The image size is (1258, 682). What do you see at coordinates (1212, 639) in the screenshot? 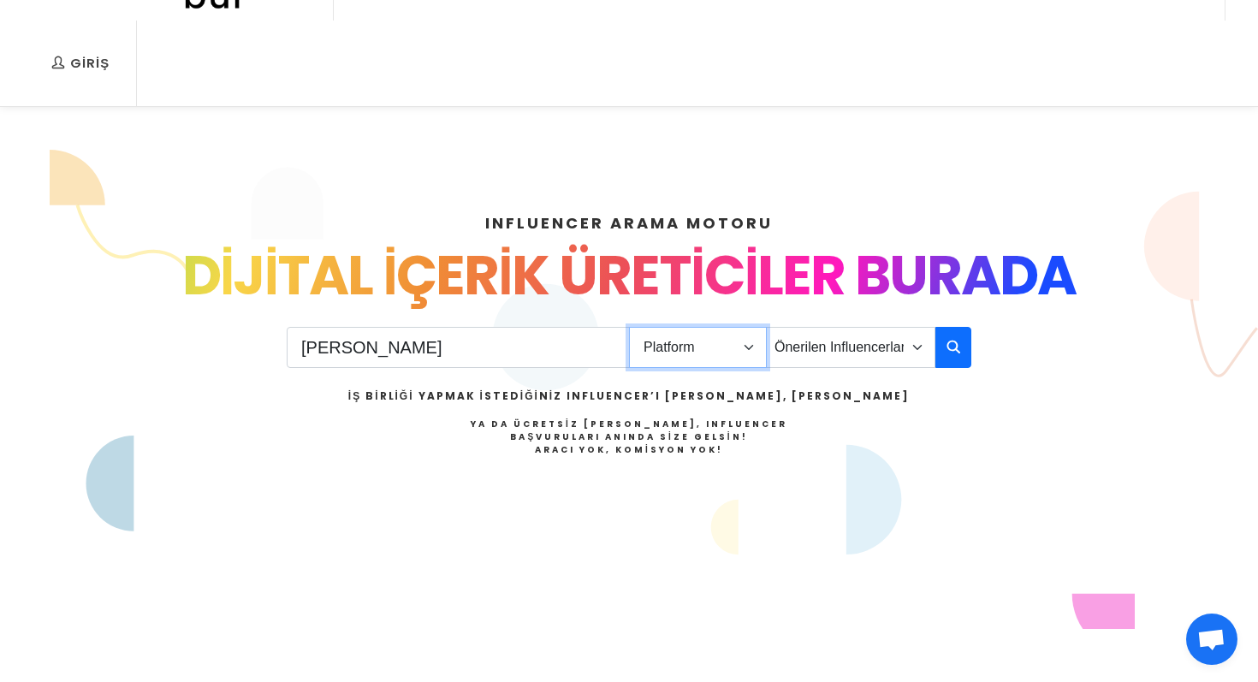
I see `div: Open chat` at bounding box center [1212, 639].